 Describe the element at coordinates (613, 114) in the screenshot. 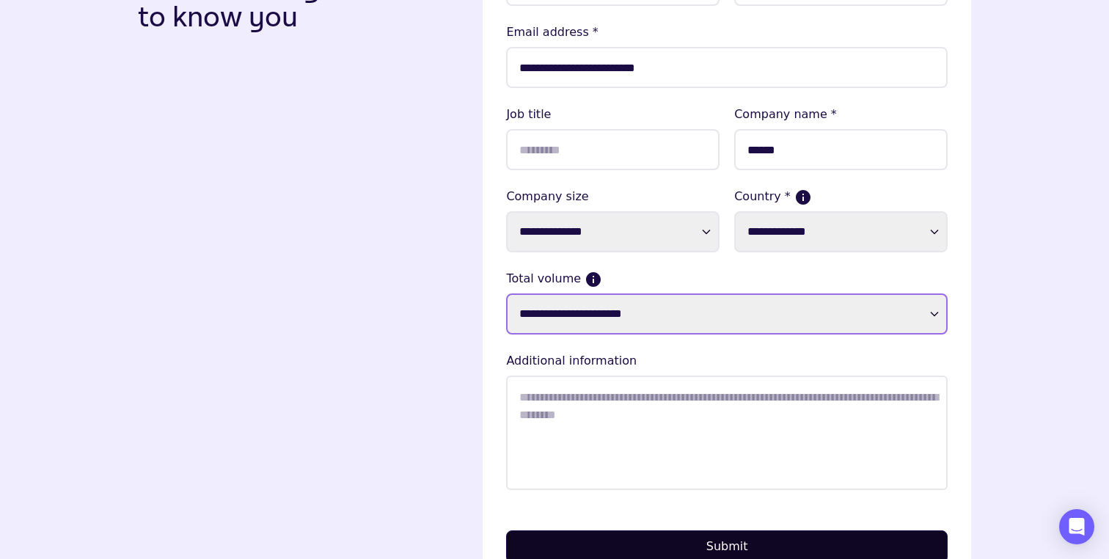

I see `lable: Job title` at that location.